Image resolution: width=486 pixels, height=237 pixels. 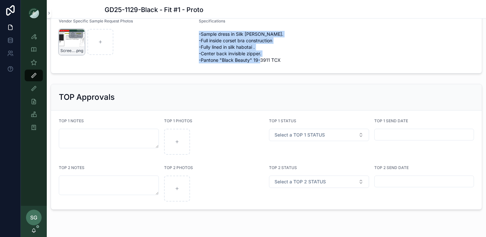 I want to click on span: TOP 1 PHOTOS, so click(x=178, y=121).